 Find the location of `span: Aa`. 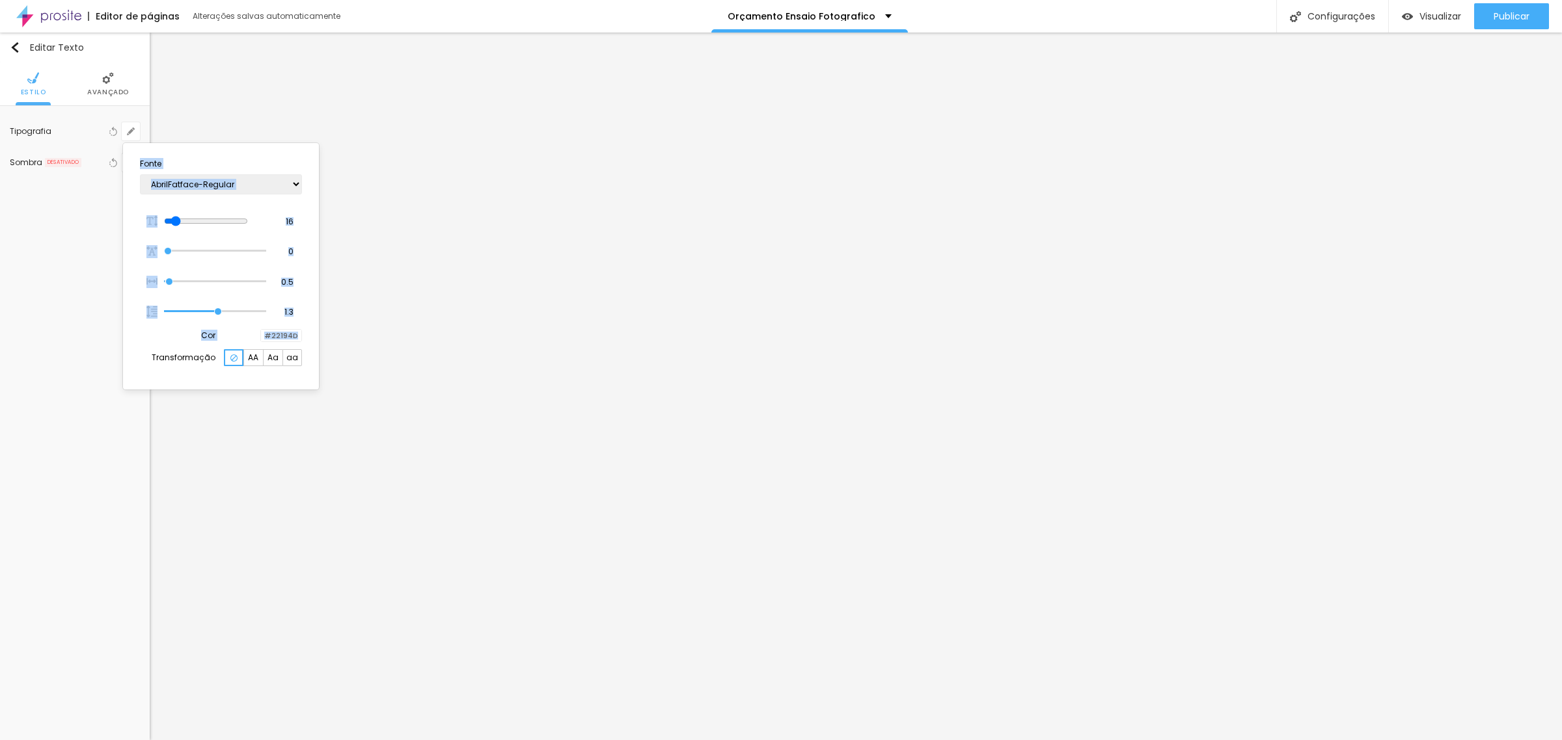

span: Aa is located at coordinates (273, 358).